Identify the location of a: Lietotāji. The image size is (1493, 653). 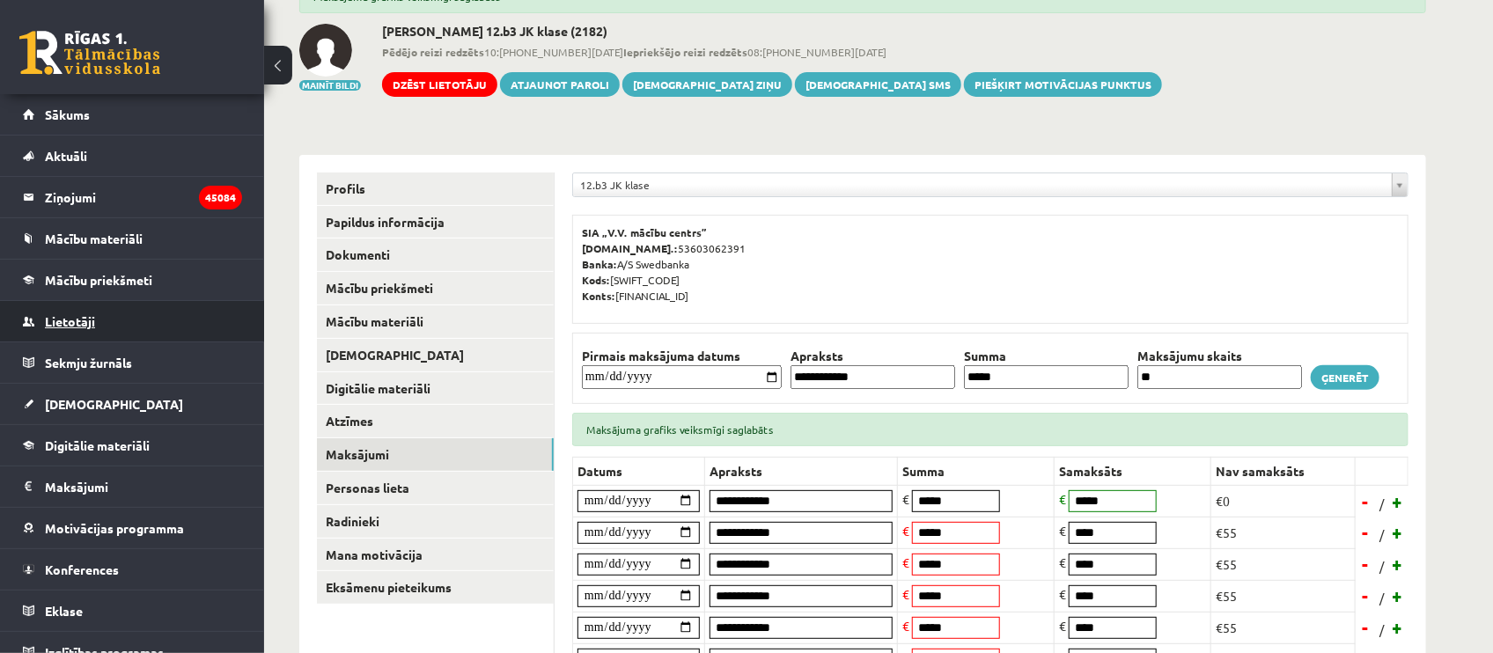
(132, 321).